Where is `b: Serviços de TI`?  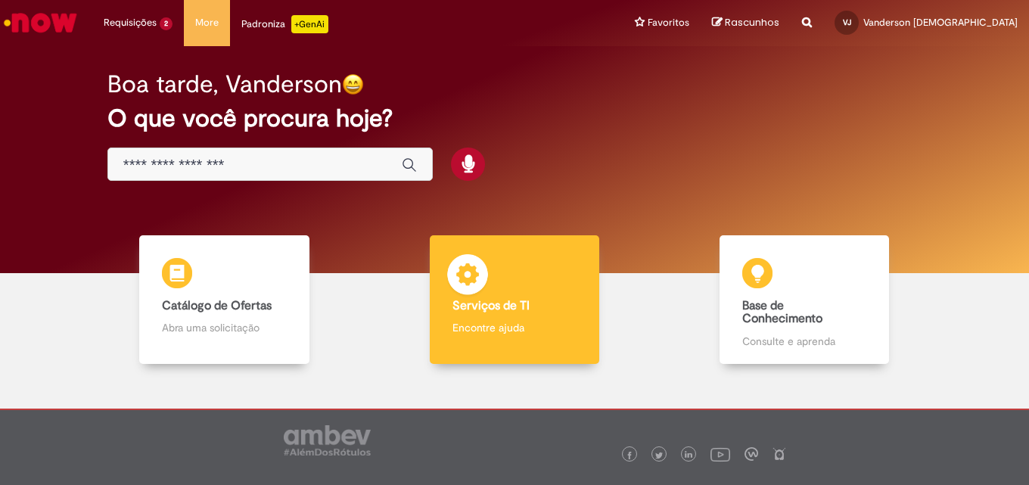
b: Serviços de TI is located at coordinates (491, 306).